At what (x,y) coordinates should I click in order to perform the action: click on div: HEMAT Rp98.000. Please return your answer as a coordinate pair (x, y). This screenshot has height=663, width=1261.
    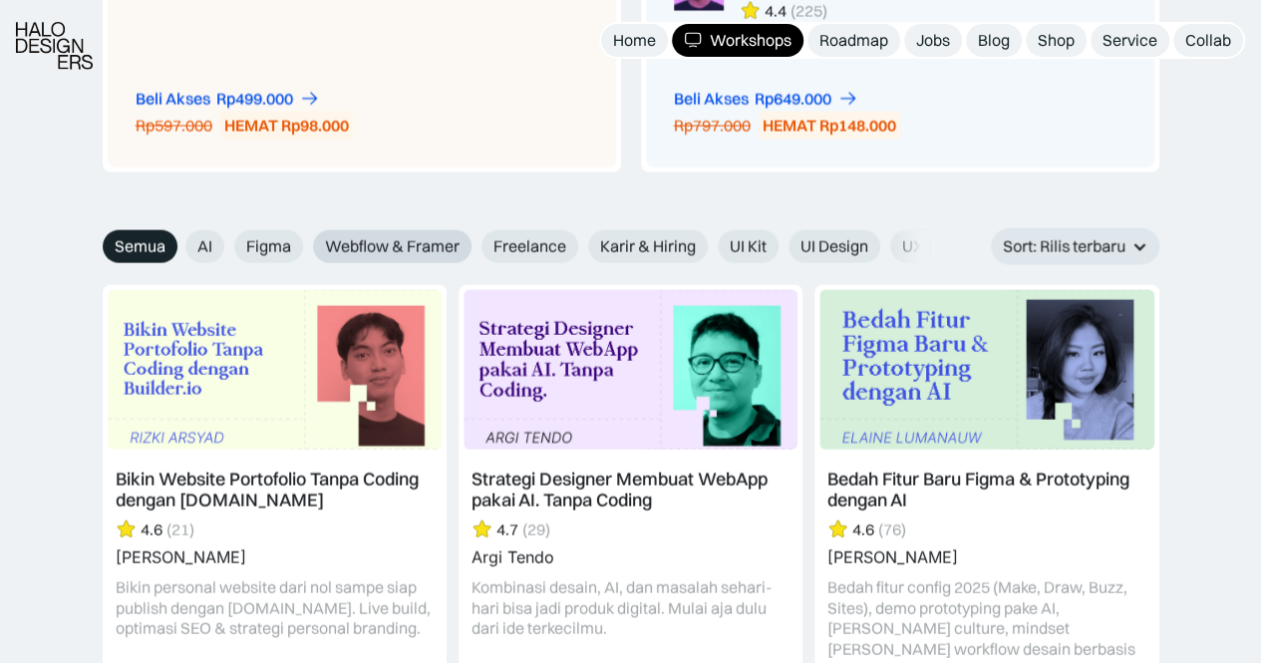
    Looking at the image, I should click on (286, 126).